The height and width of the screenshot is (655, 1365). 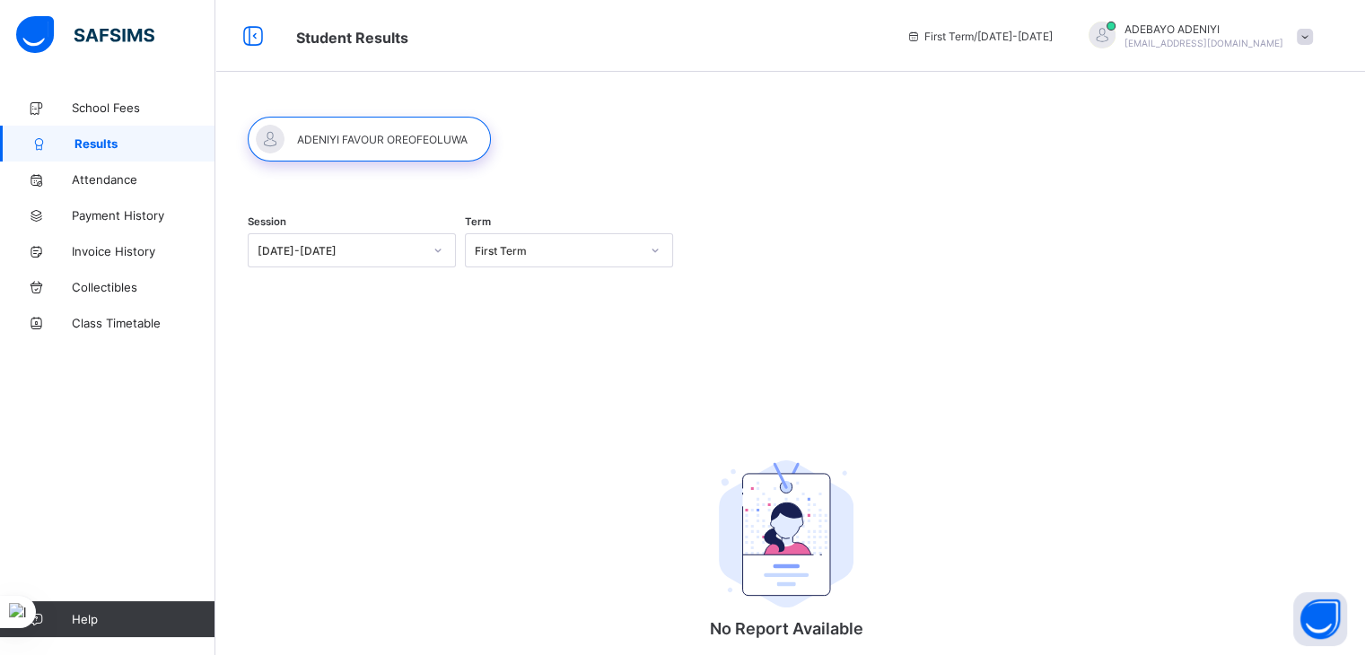 I want to click on span: Student Results, so click(x=352, y=38).